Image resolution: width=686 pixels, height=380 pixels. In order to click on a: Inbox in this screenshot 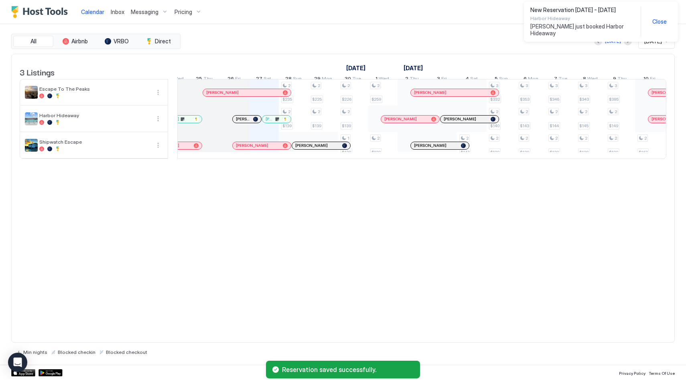, I will do `click(118, 12)`.